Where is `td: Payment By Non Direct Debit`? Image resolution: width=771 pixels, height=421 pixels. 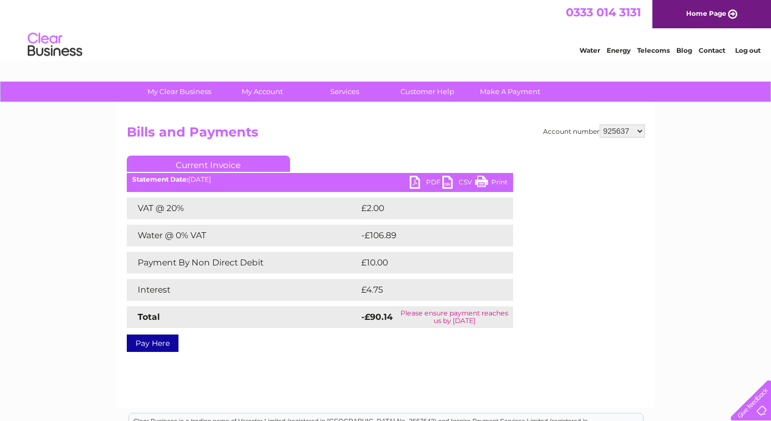
td: Payment By Non Direct Debit is located at coordinates (243, 263).